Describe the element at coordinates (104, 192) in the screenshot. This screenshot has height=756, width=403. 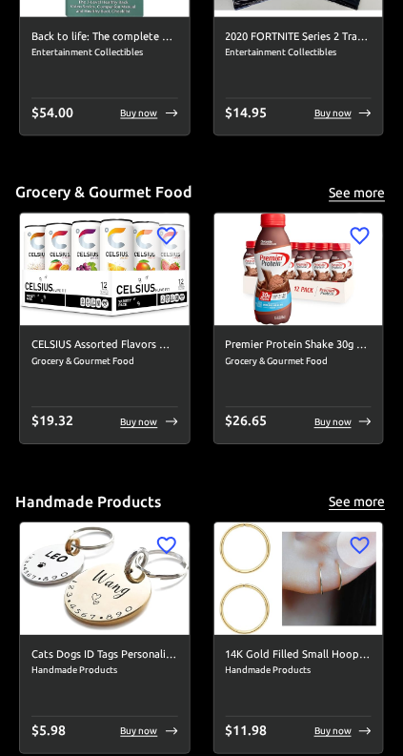
I see `h5: Grocery & Gourmet Food` at that location.